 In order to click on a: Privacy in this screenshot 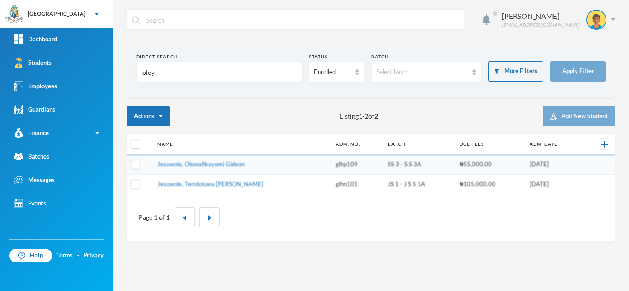, I will do `click(93, 256)`.